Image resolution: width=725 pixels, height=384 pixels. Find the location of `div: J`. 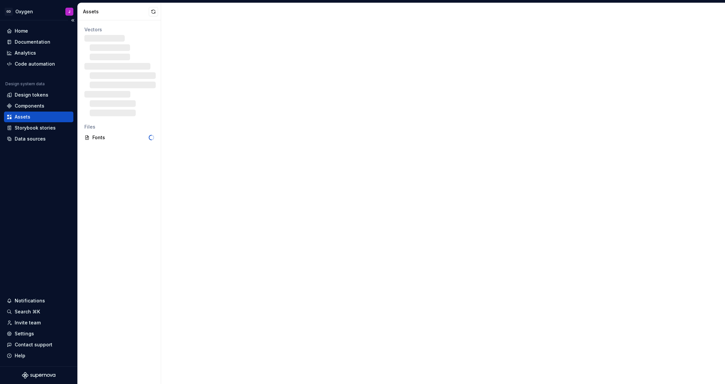

div: J is located at coordinates (69, 12).